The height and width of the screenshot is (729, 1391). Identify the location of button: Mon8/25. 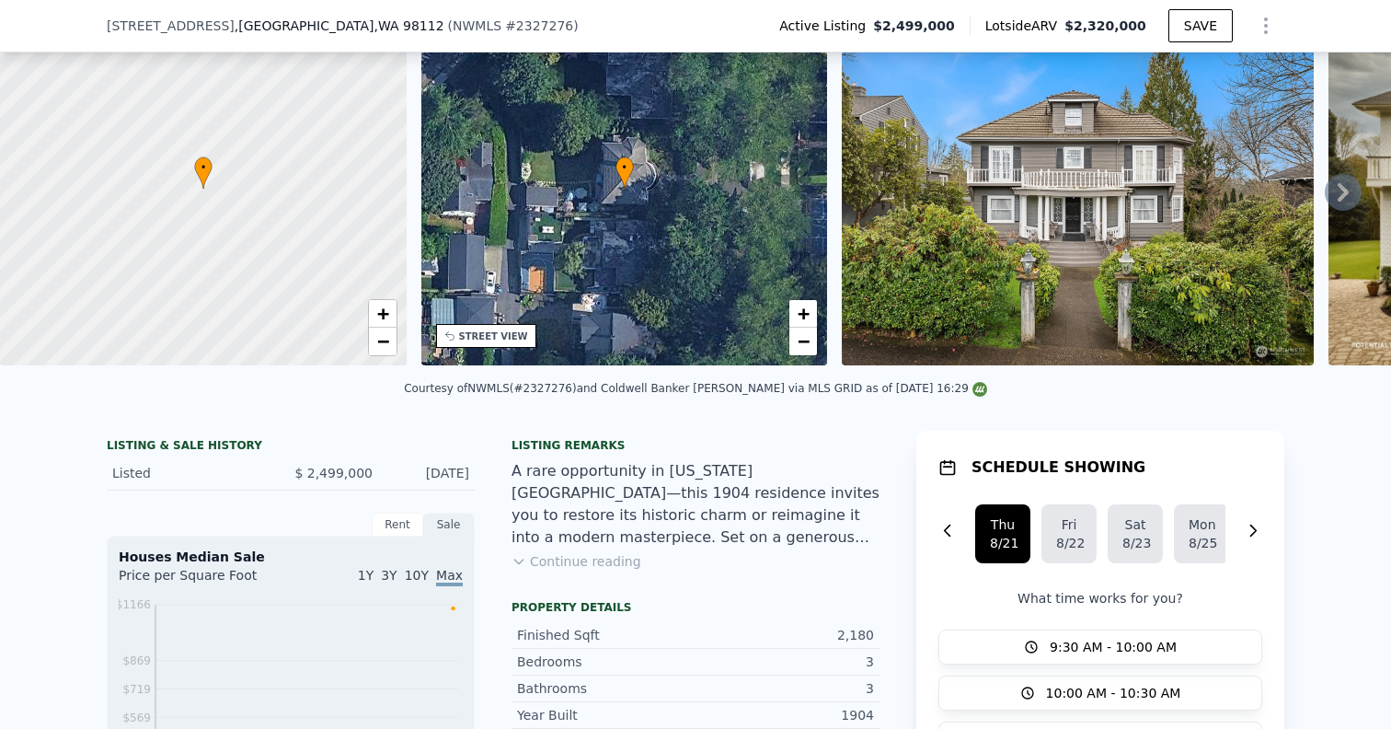
(1202, 534).